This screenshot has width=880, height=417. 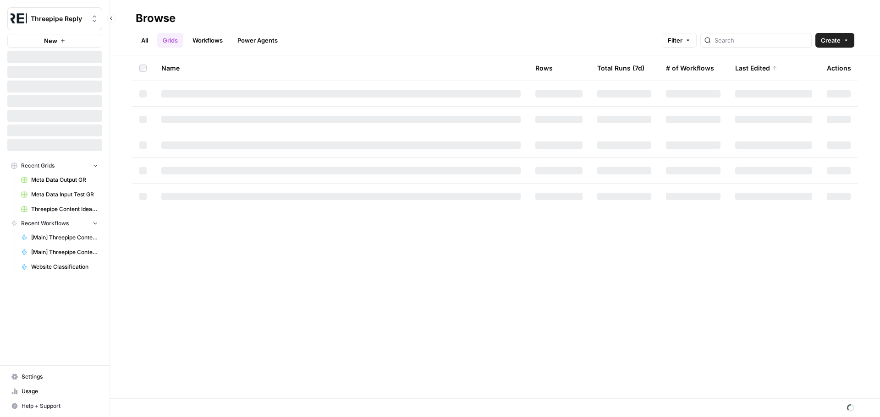 I want to click on span: Threepipe Reply, so click(x=58, y=19).